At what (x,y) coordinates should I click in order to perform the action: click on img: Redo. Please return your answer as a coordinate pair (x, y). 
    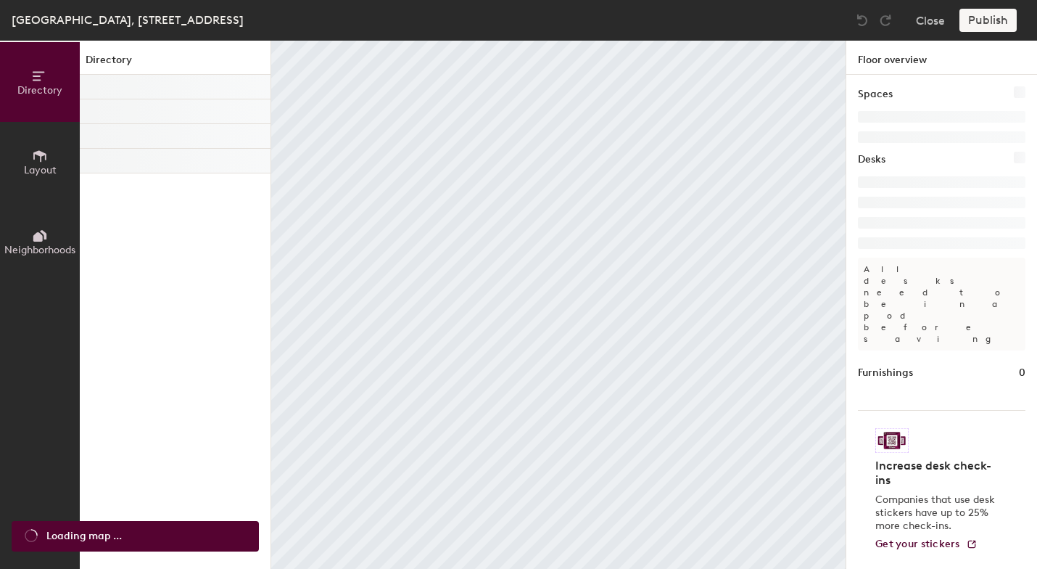
    Looking at the image, I should click on (886, 20).